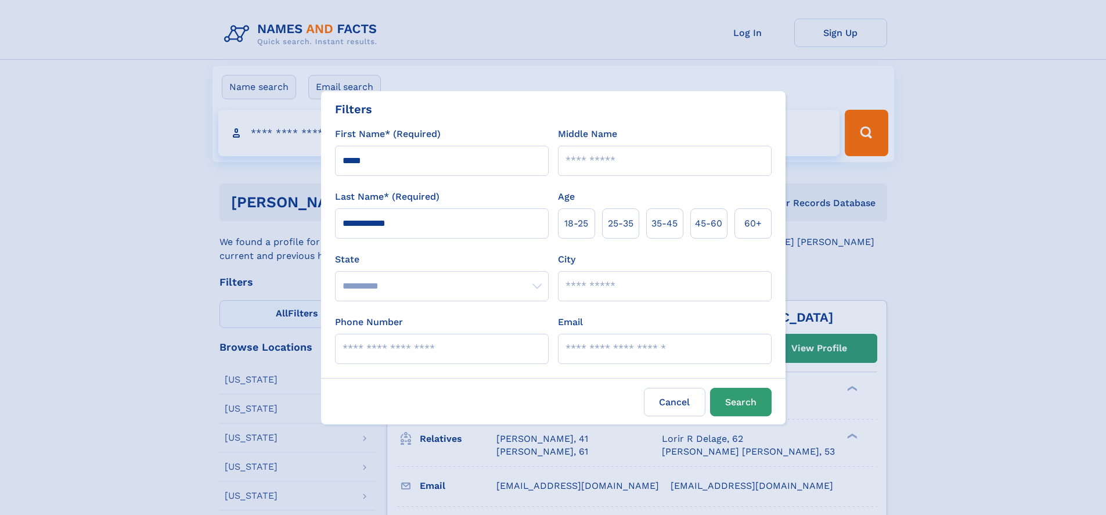 The height and width of the screenshot is (515, 1106). Describe the element at coordinates (621, 224) in the screenshot. I see `span: 25‑35` at that location.